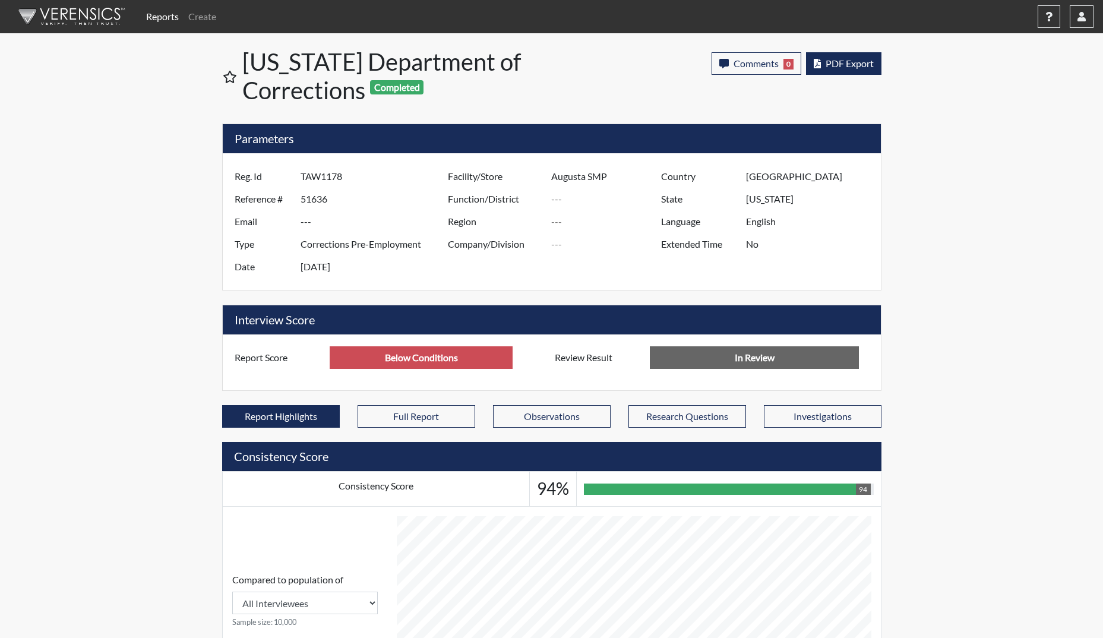  What do you see at coordinates (552, 416) in the screenshot?
I see `button: Observations` at bounding box center [552, 416].